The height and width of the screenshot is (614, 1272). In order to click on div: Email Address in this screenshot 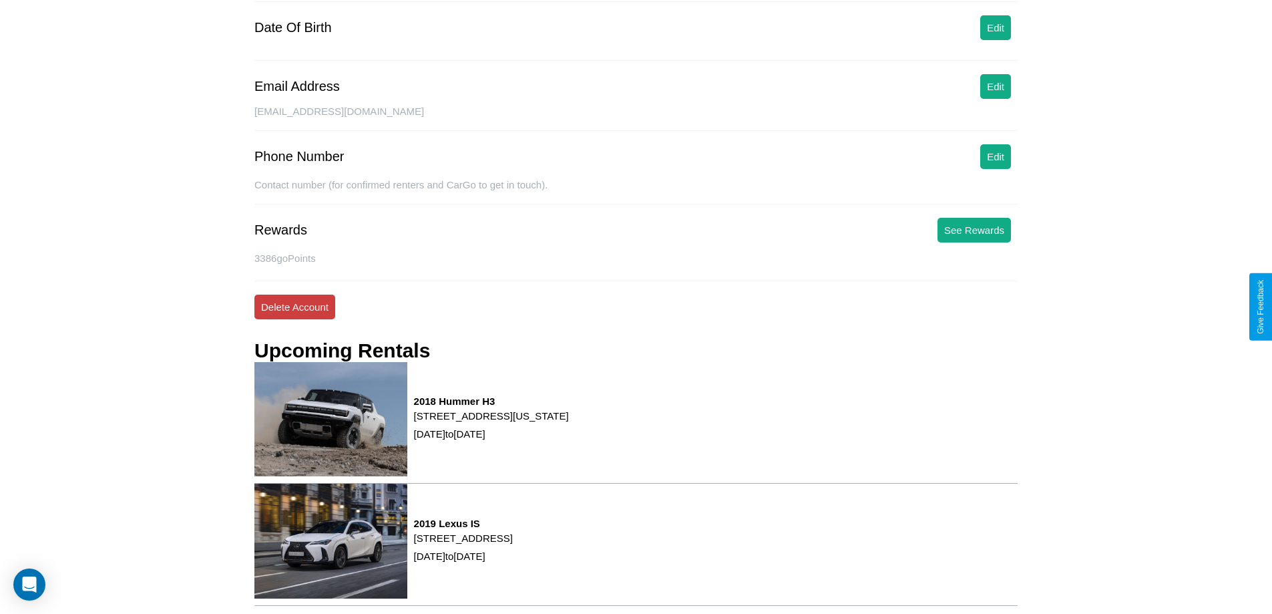, I will do `click(297, 86)`.